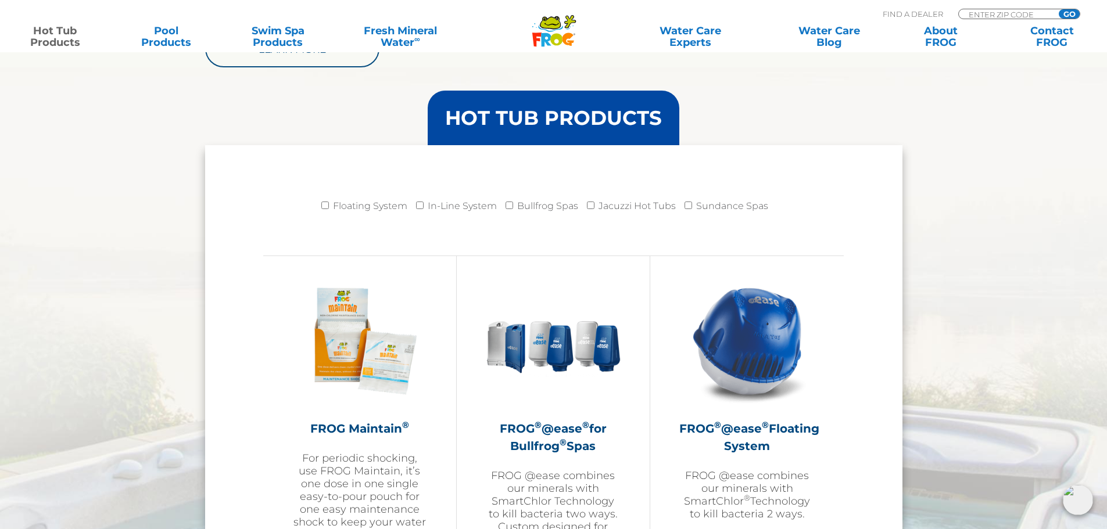 The width and height of the screenshot is (1107, 529). I want to click on h3: HOT TUB PRODUCTS, so click(553, 118).